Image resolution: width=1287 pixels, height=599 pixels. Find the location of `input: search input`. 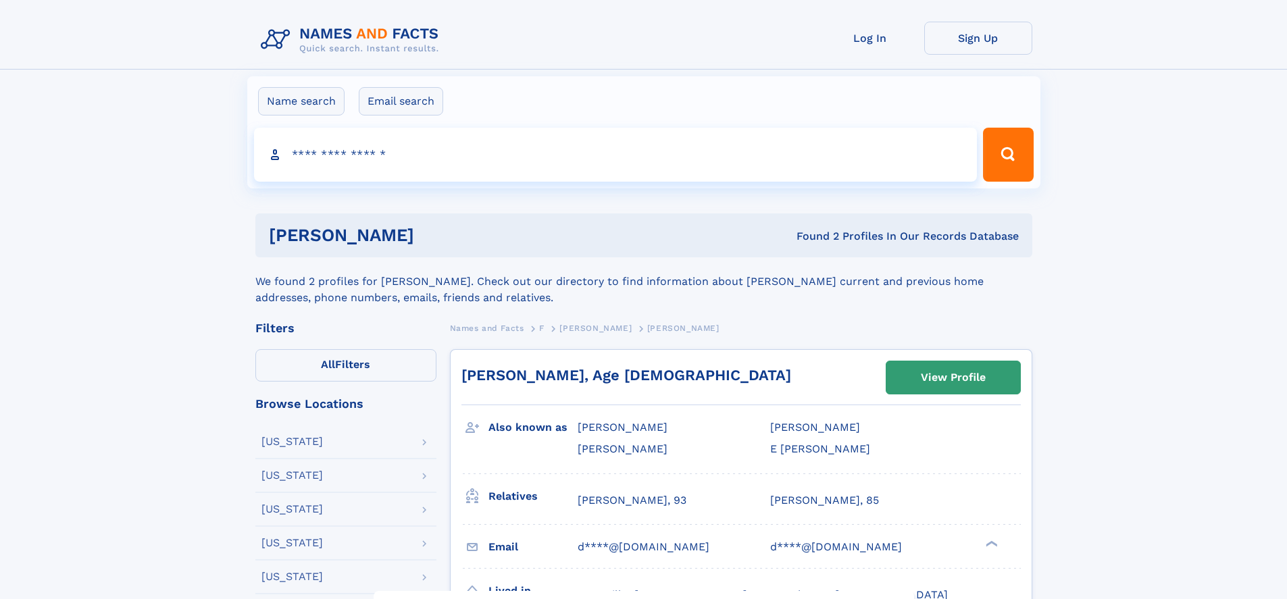

input: search input is located at coordinates (616, 155).